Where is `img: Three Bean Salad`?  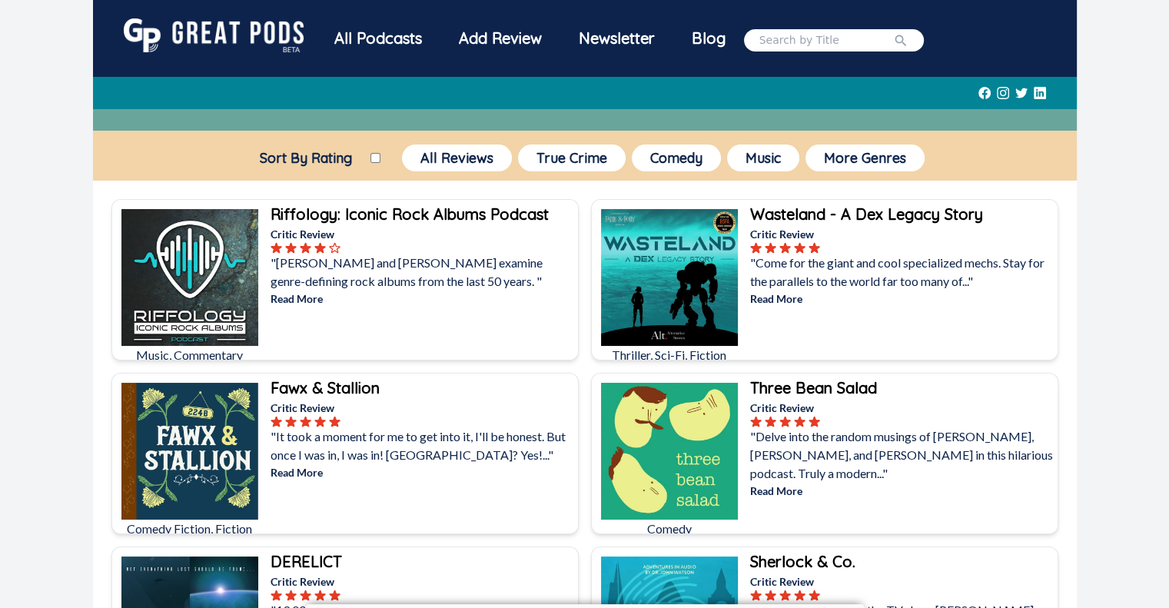
img: Three Bean Salad is located at coordinates (669, 451).